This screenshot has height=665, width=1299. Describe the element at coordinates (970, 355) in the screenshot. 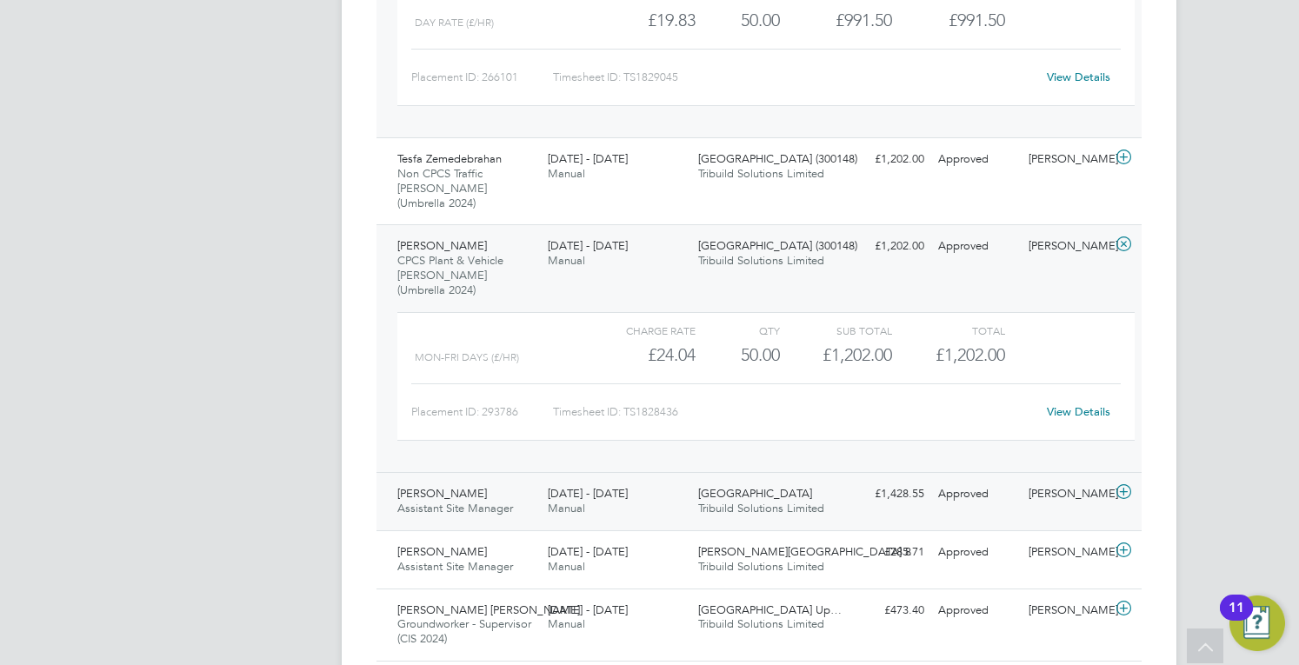

I see `span: £1,202.00` at that location.